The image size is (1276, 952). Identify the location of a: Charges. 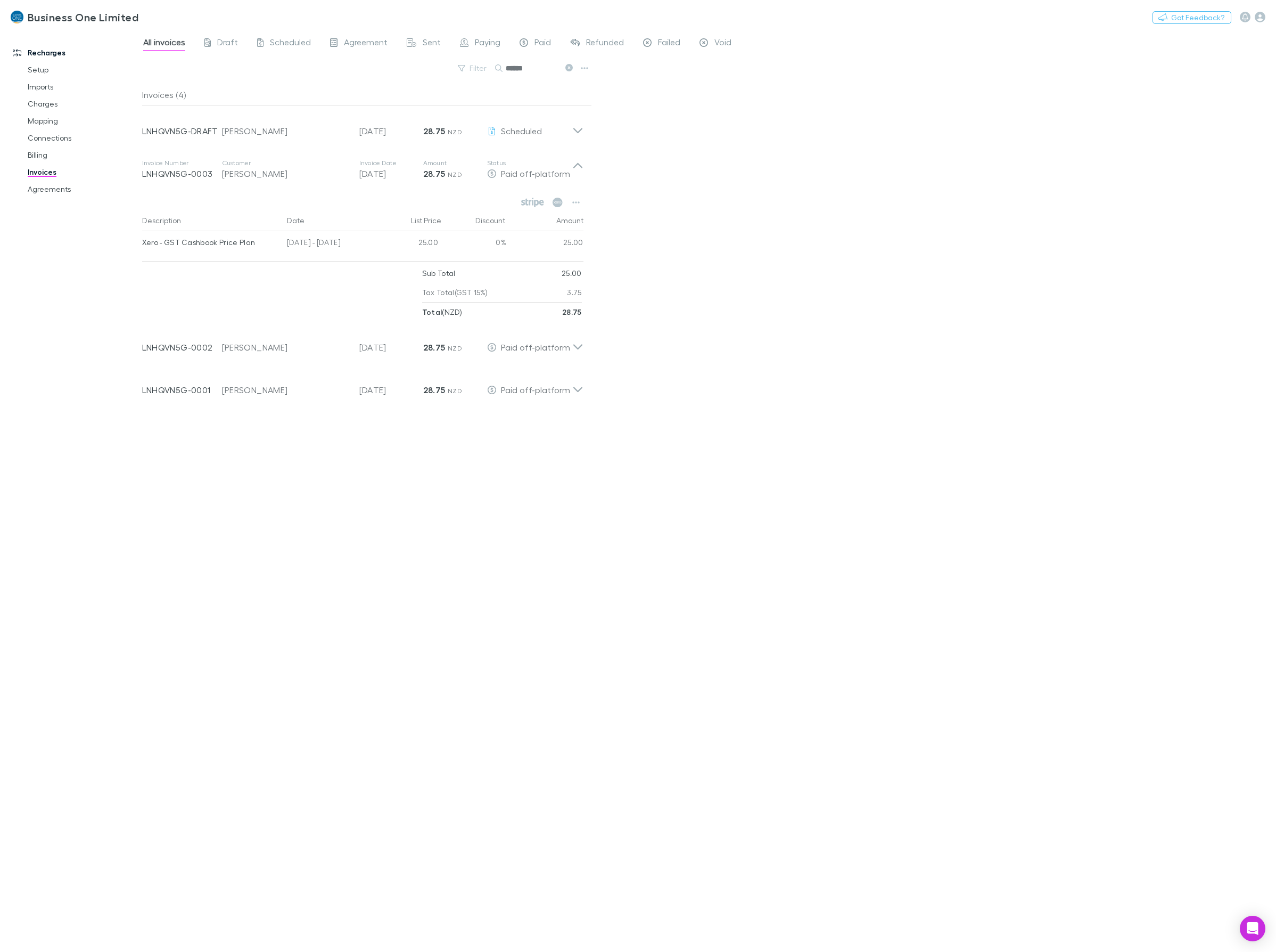
(84, 104).